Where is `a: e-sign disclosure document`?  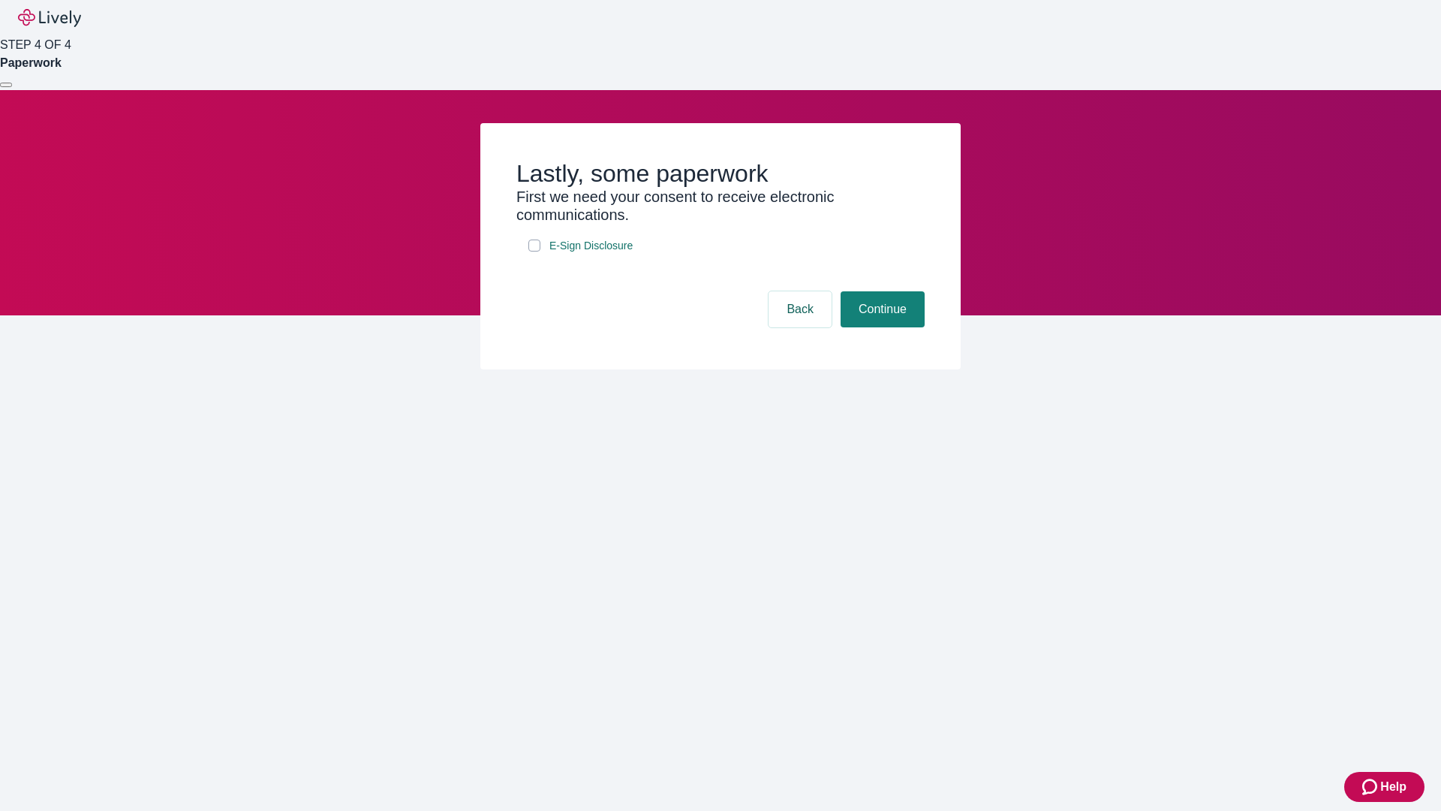 a: e-sign disclosure document is located at coordinates (591, 245).